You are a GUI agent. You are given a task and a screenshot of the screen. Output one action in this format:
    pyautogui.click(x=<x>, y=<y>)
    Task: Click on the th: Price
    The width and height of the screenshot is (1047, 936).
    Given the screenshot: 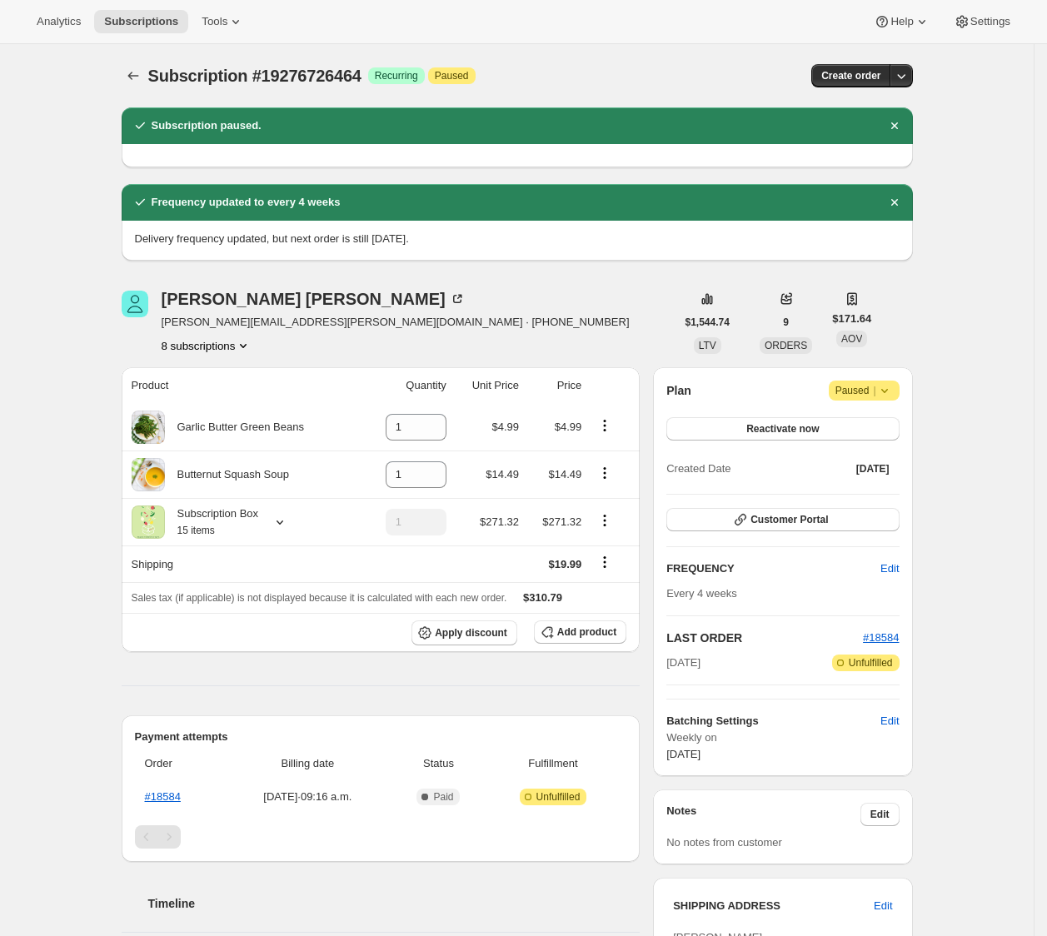 What is the action you would take?
    pyautogui.click(x=555, y=386)
    